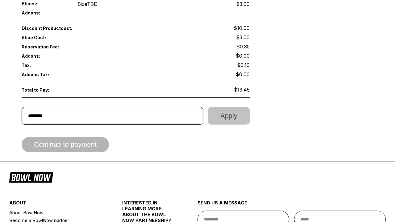 Image resolution: width=395 pixels, height=222 pixels. Describe the element at coordinates (44, 65) in the screenshot. I see `span: Tax:` at that location.